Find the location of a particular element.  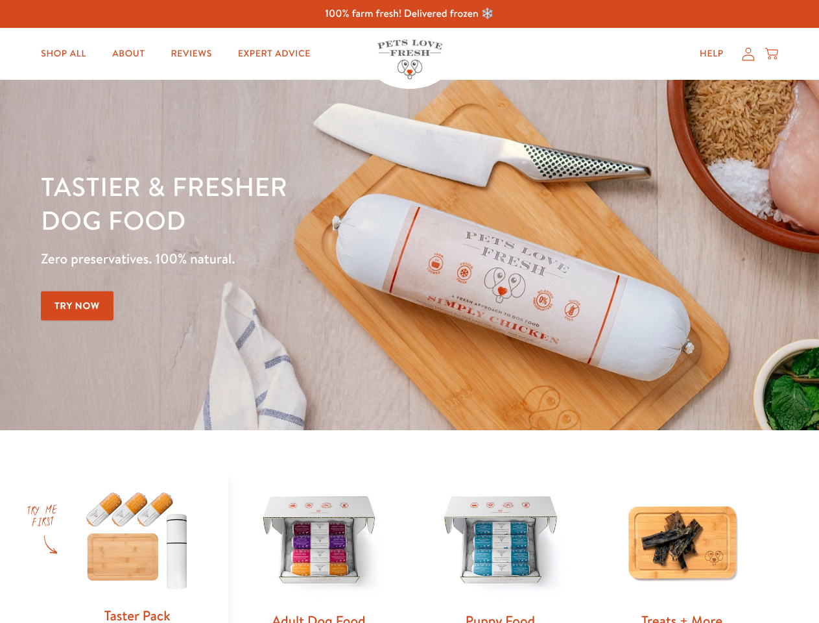

a: Reviews is located at coordinates (191, 54).